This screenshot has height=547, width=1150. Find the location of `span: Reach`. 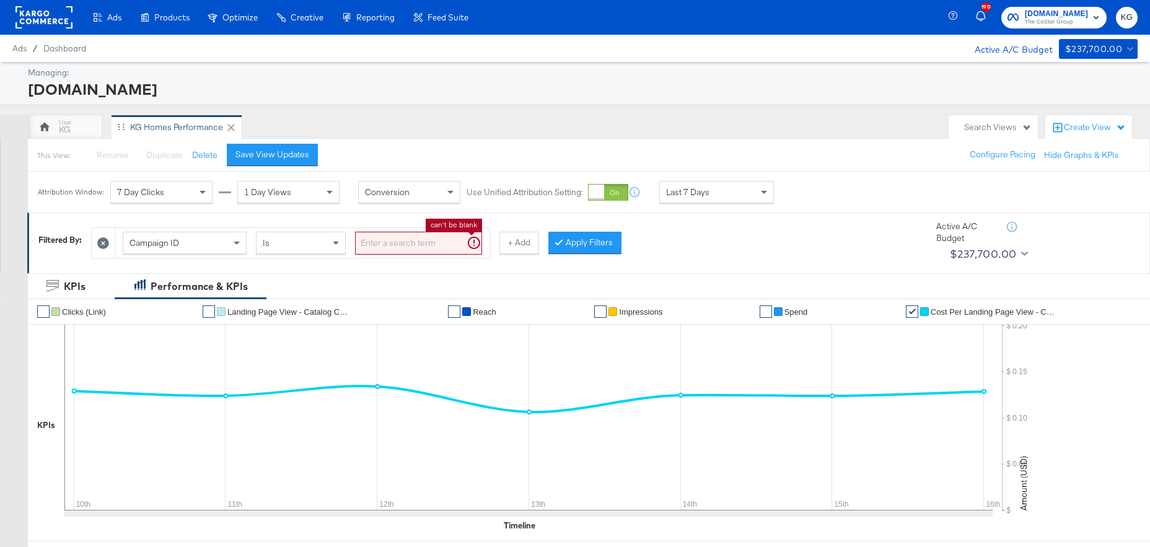

span: Reach is located at coordinates (485, 312).